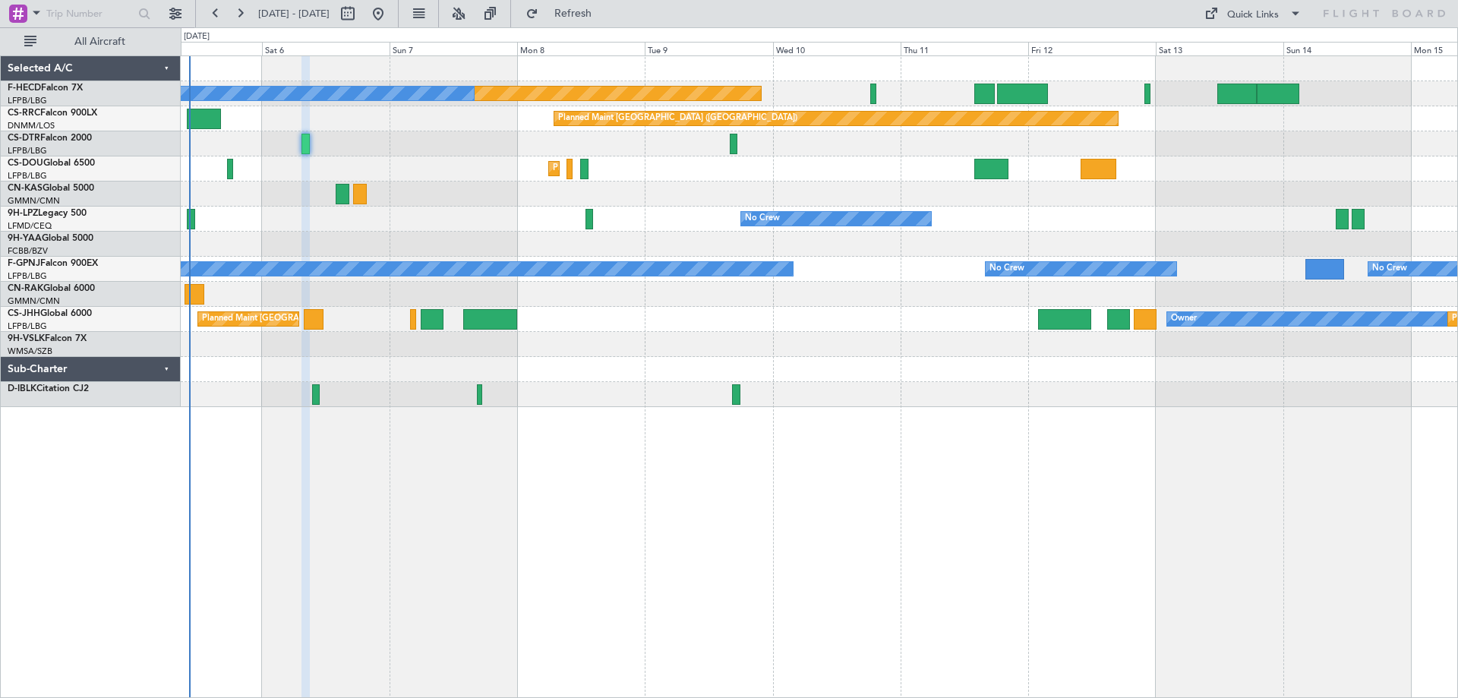 Image resolution: width=1458 pixels, height=698 pixels. Describe the element at coordinates (1184, 319) in the screenshot. I see `div: Owner` at that location.